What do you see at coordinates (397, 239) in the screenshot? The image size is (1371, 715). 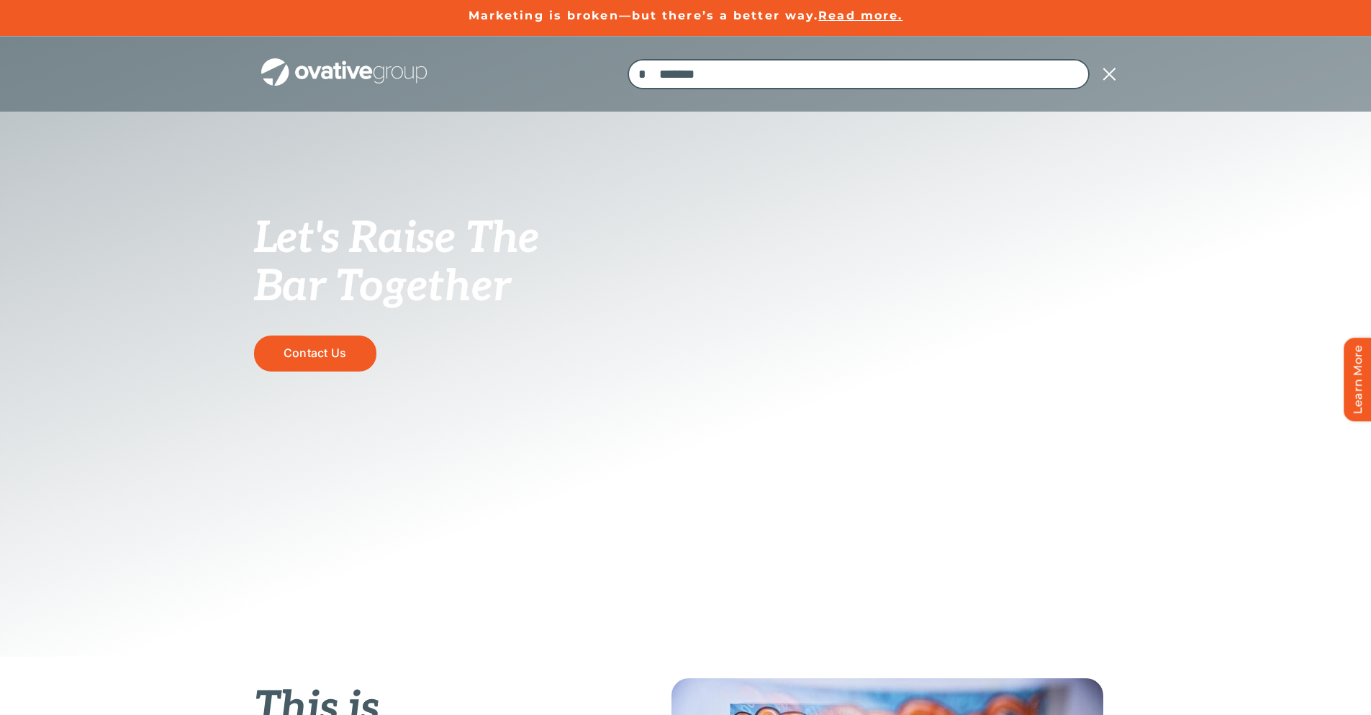 I see `span: Let's Raise The` at bounding box center [397, 239].